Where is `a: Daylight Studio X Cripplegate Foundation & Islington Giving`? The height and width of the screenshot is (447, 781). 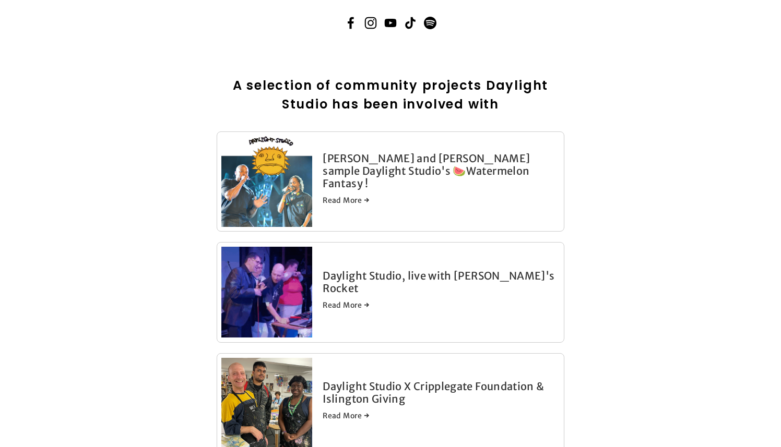 a: Daylight Studio X Cripplegate Foundation & Islington Giving is located at coordinates (433, 393).